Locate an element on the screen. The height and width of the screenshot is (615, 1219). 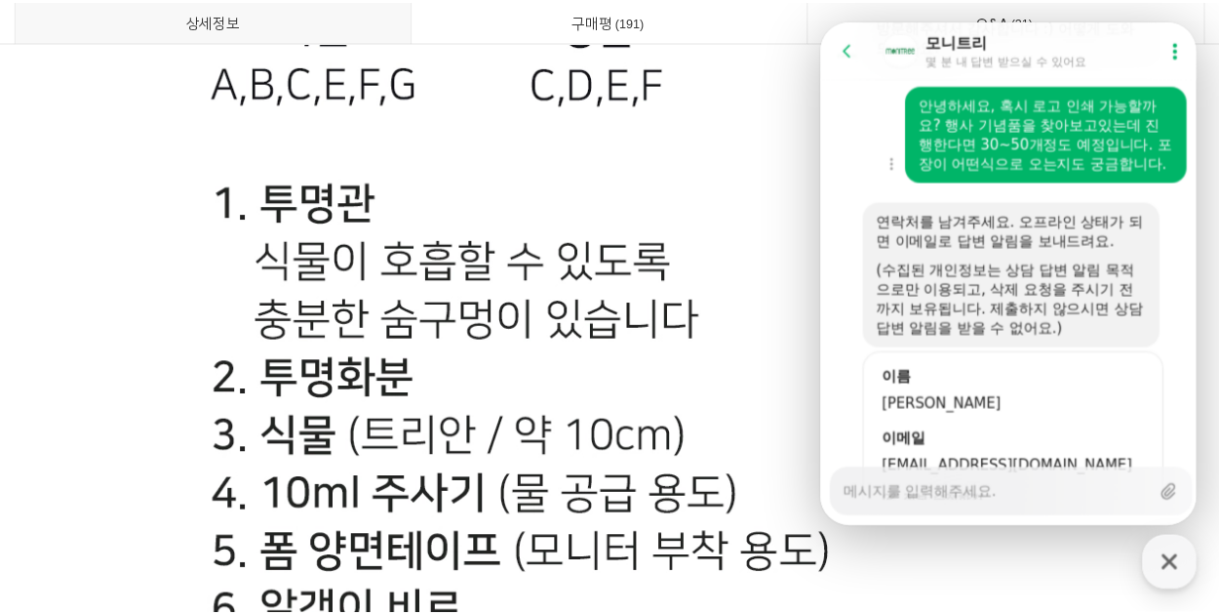
div: (수집된 개인정보는 상담 답변 알림 목적으로만 이용되고, 삭제 요청을 주시기 전까지 보유됩니다. 제출하지 않으시면 상담 답변 알림을 받을 수 없어요.) is located at coordinates (193, 280).